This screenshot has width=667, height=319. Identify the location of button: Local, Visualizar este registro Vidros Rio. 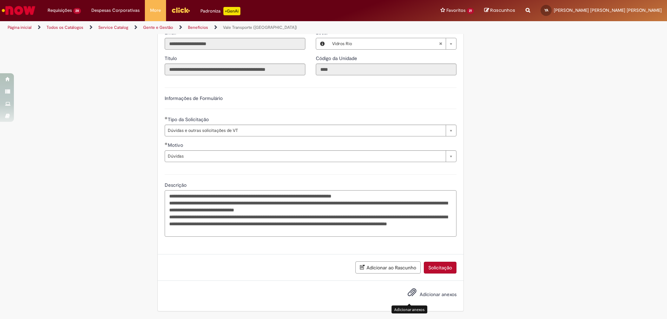
(322, 44).